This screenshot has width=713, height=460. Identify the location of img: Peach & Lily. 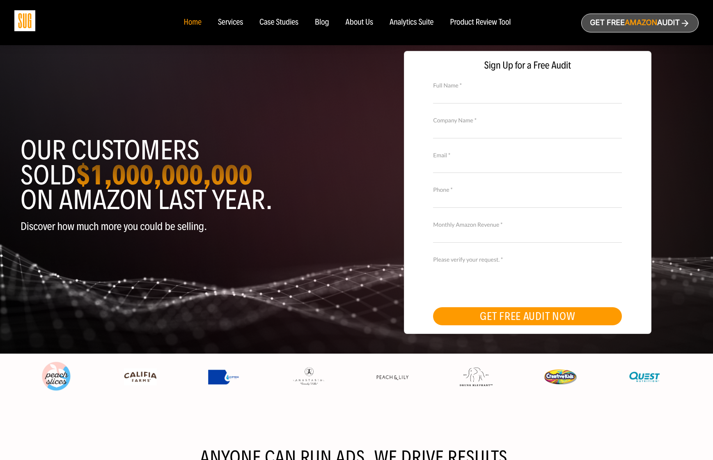
(392, 377).